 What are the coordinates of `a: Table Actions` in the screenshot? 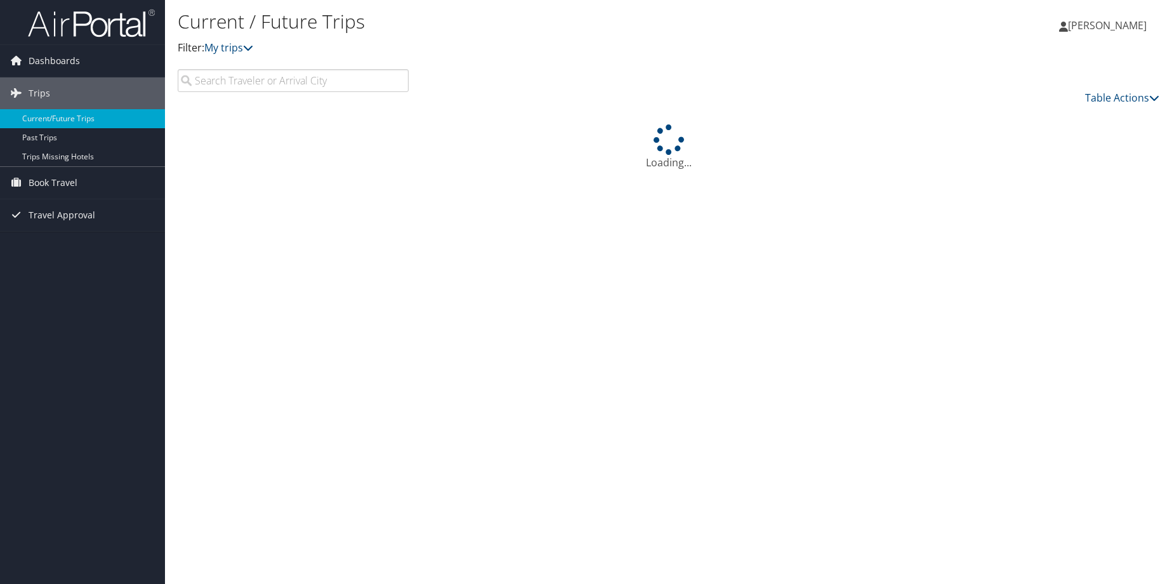 It's located at (1122, 98).